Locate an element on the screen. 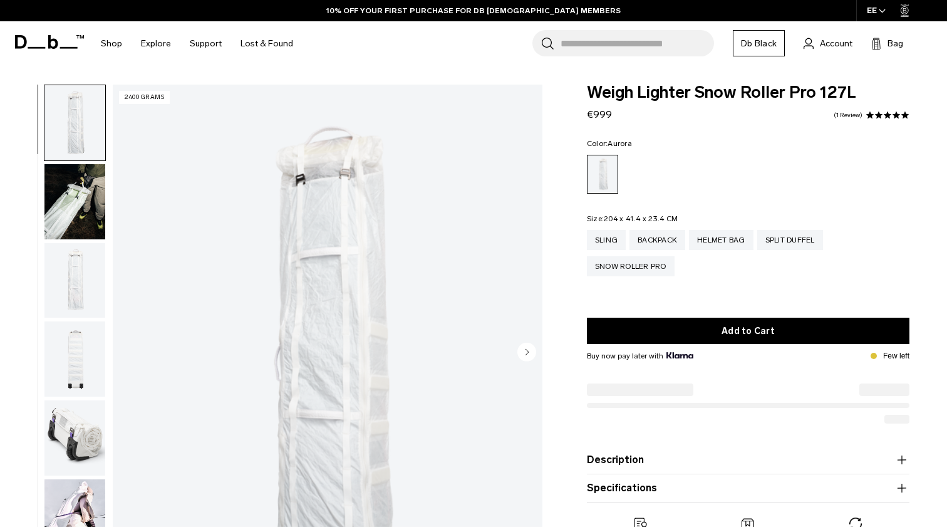 This screenshot has height=527, width=947. button: Weigh_Lighter_Snow_Roller_Pro_127L_2.png is located at coordinates (75, 281).